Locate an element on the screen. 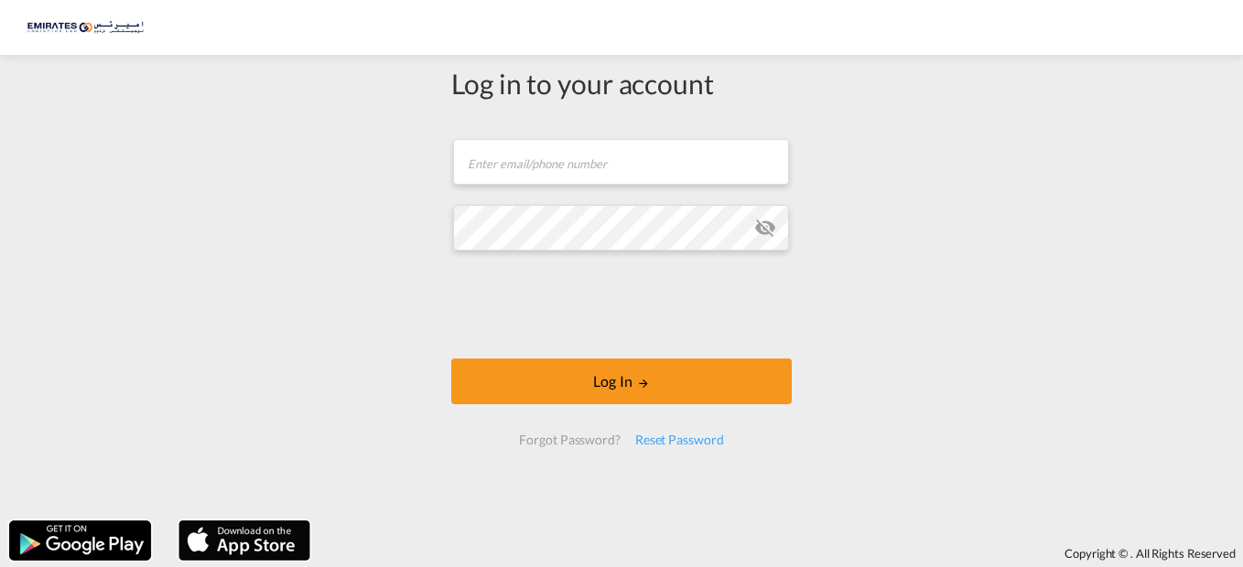 Image resolution: width=1243 pixels, height=567 pixels. img: google.png is located at coordinates (80, 541).